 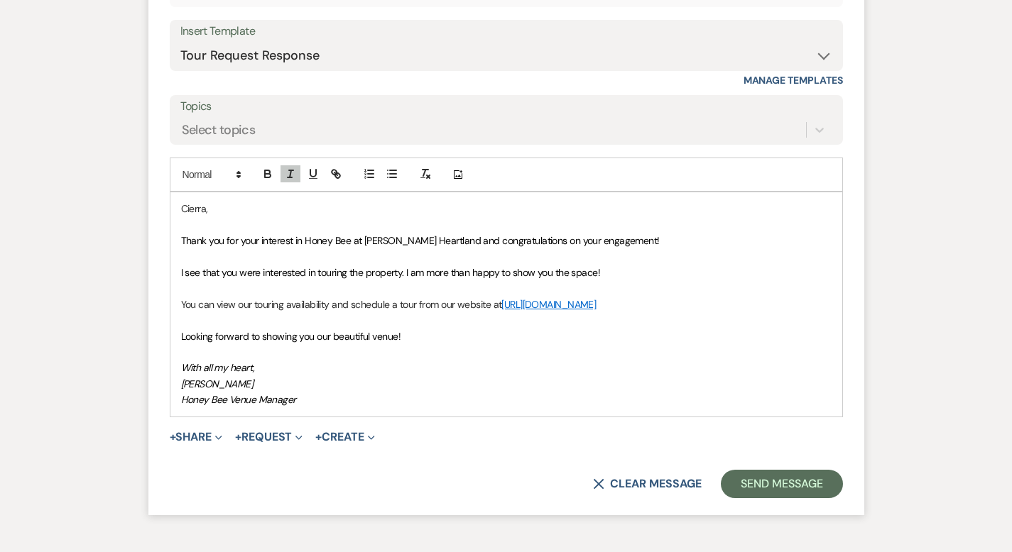 I want to click on p: You can view our touring availability and schedule a tour from our website at, so click(x=506, y=305).